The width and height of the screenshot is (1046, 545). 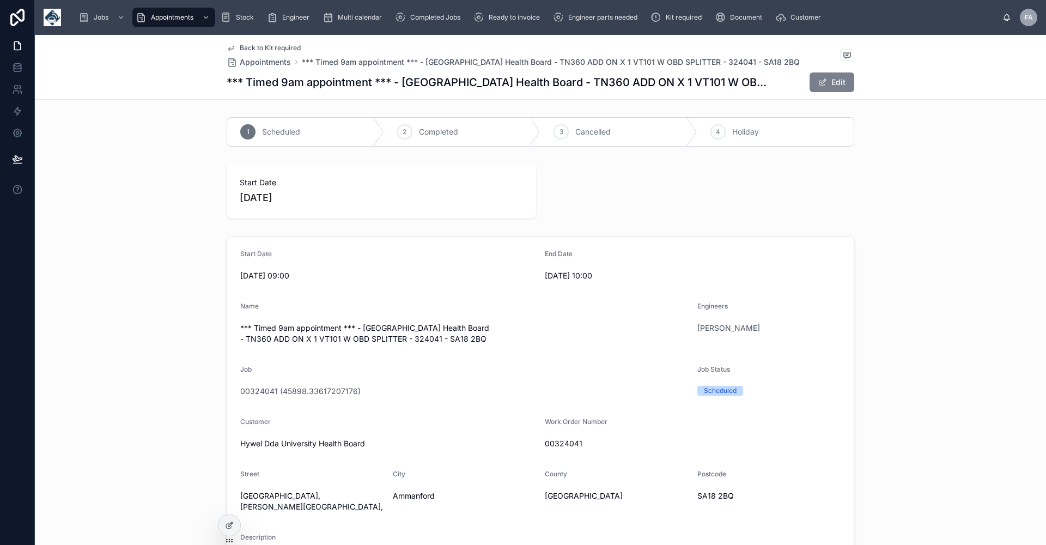 What do you see at coordinates (711, 473) in the screenshot?
I see `span: Postcode` at bounding box center [711, 473].